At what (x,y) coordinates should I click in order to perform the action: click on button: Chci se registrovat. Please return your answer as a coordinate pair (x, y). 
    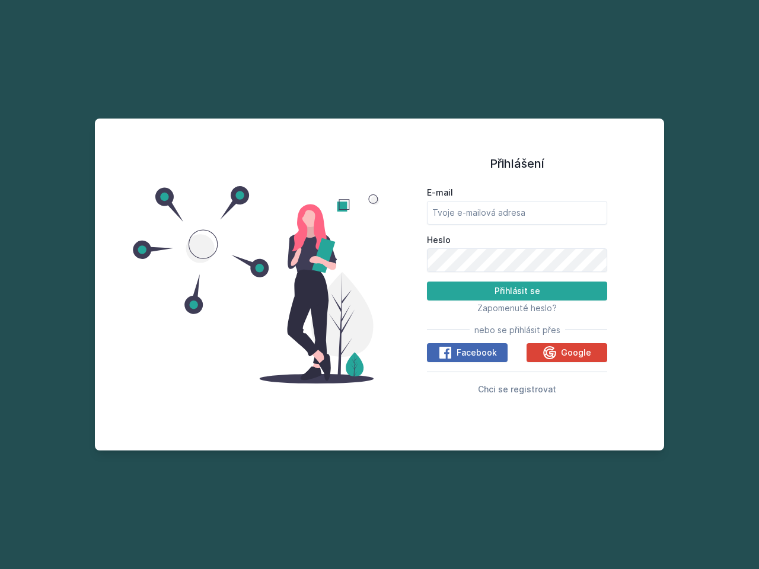
    Looking at the image, I should click on (517, 389).